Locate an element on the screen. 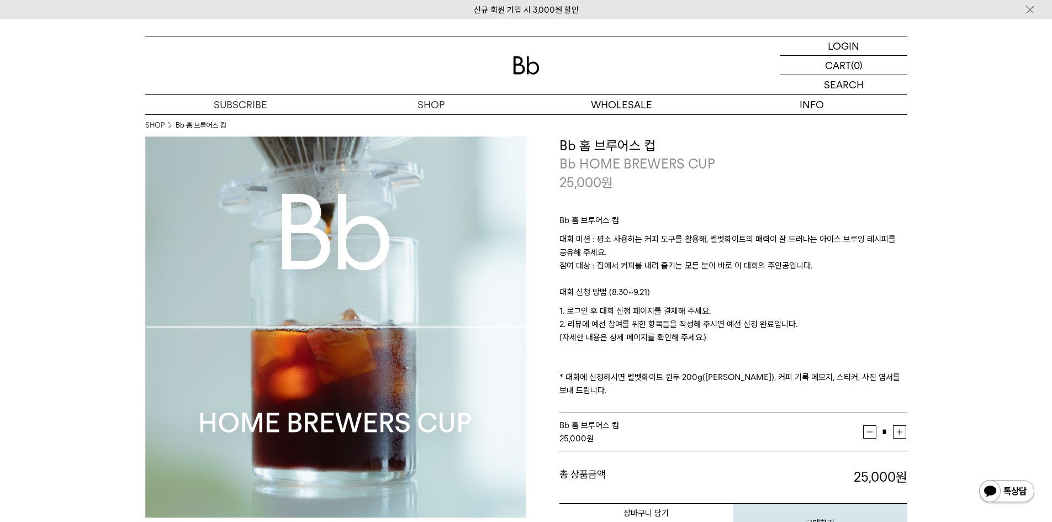  b: 원 is located at coordinates (901, 477).